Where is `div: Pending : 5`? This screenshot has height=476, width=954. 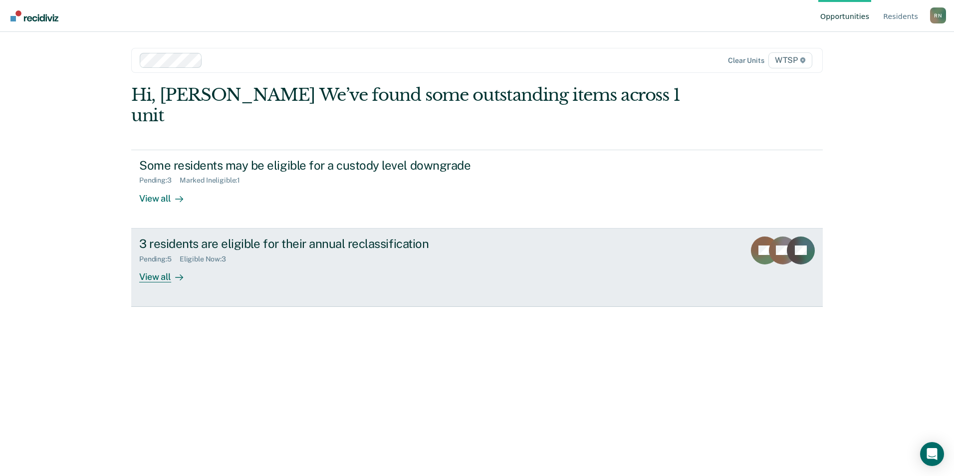
div: Pending : 5 is located at coordinates (159, 259).